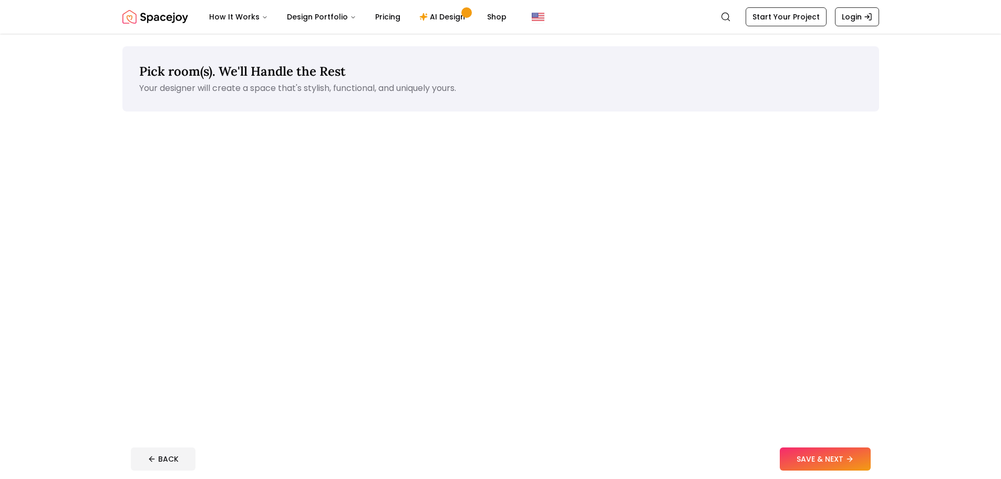 This screenshot has height=479, width=1001. What do you see at coordinates (242, 71) in the screenshot?
I see `span: Pick room(s). We'll Handle the Rest` at bounding box center [242, 71].